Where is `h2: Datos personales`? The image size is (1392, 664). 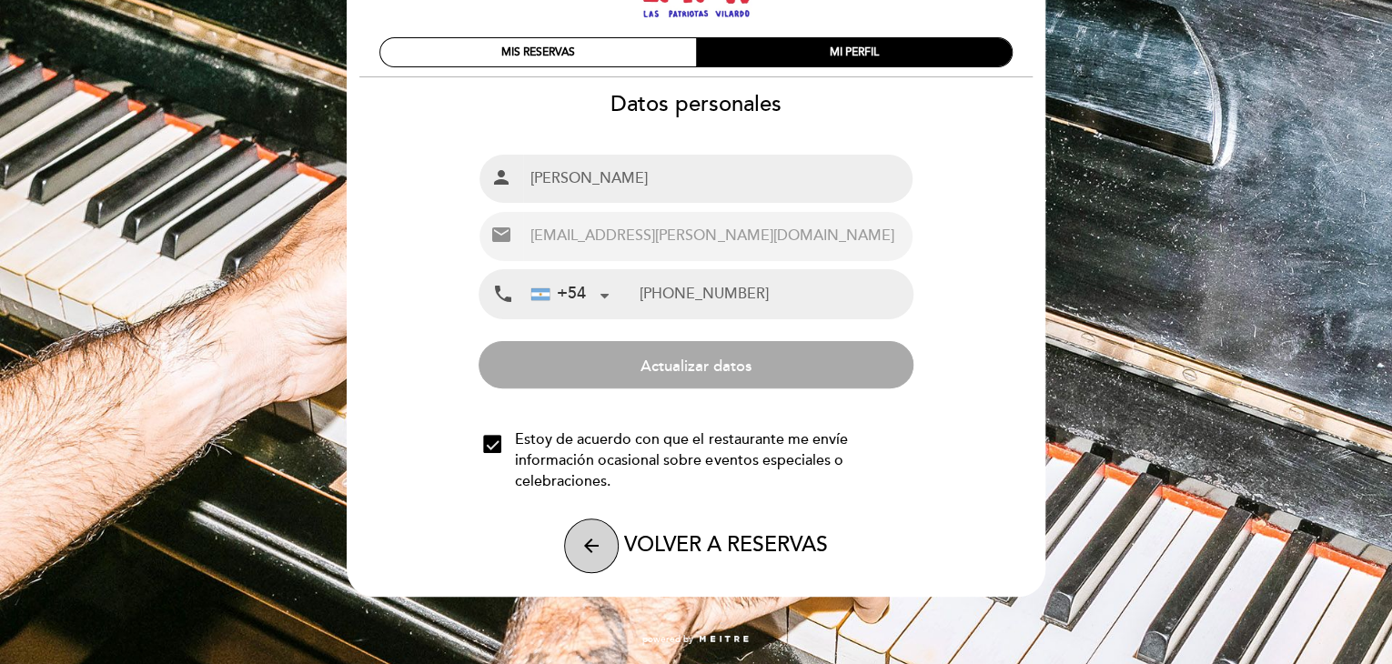
h2: Datos personales is located at coordinates (696, 104).